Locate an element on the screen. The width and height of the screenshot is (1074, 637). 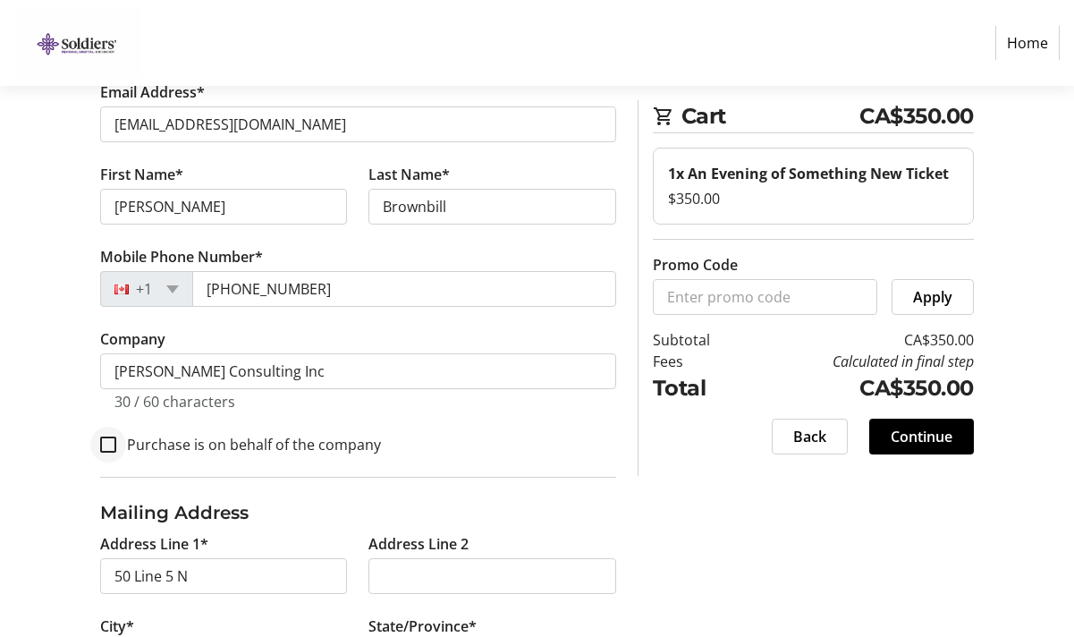
label: Email Address* is located at coordinates (152, 92).